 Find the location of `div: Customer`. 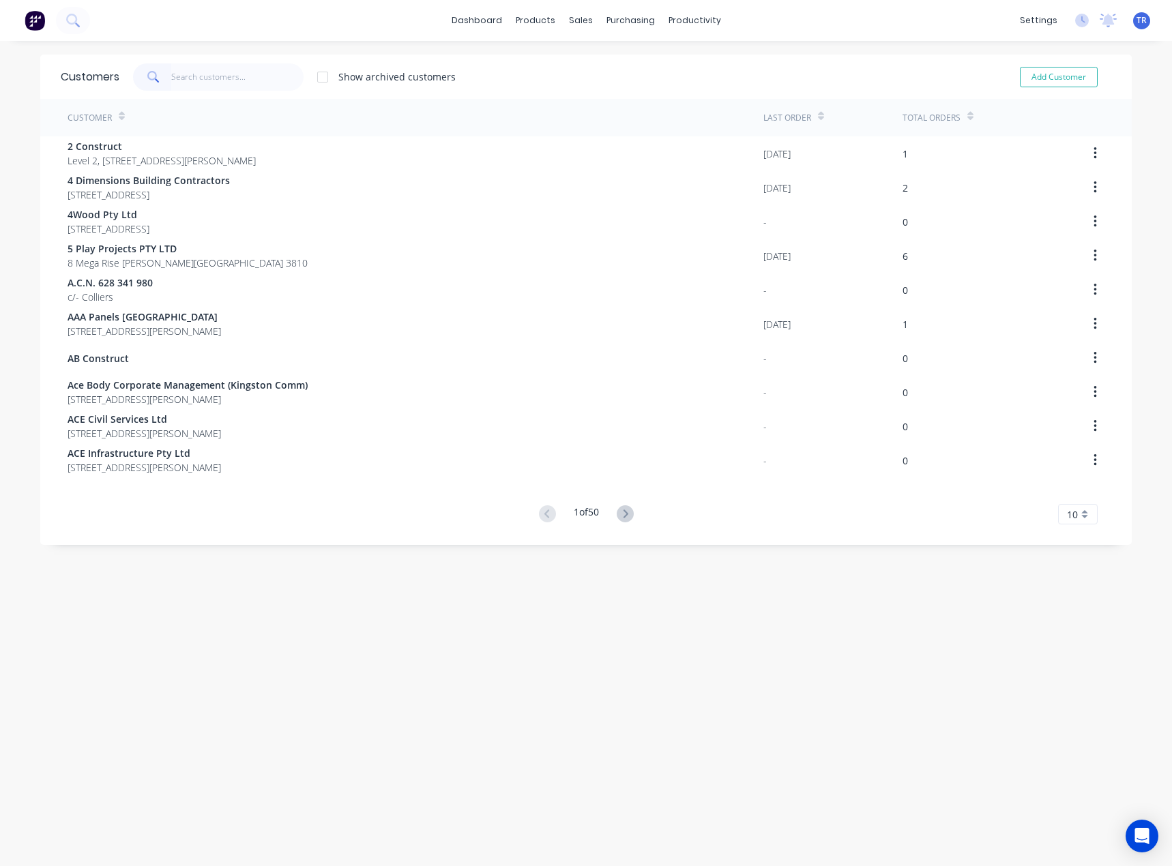

div: Customer is located at coordinates (89, 118).